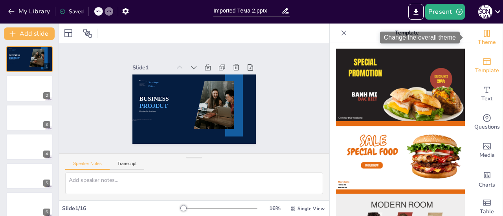 This screenshot has height=216, width=503. What do you see at coordinates (87, 166) in the screenshot?
I see `button: Speaker Notes` at bounding box center [87, 166].